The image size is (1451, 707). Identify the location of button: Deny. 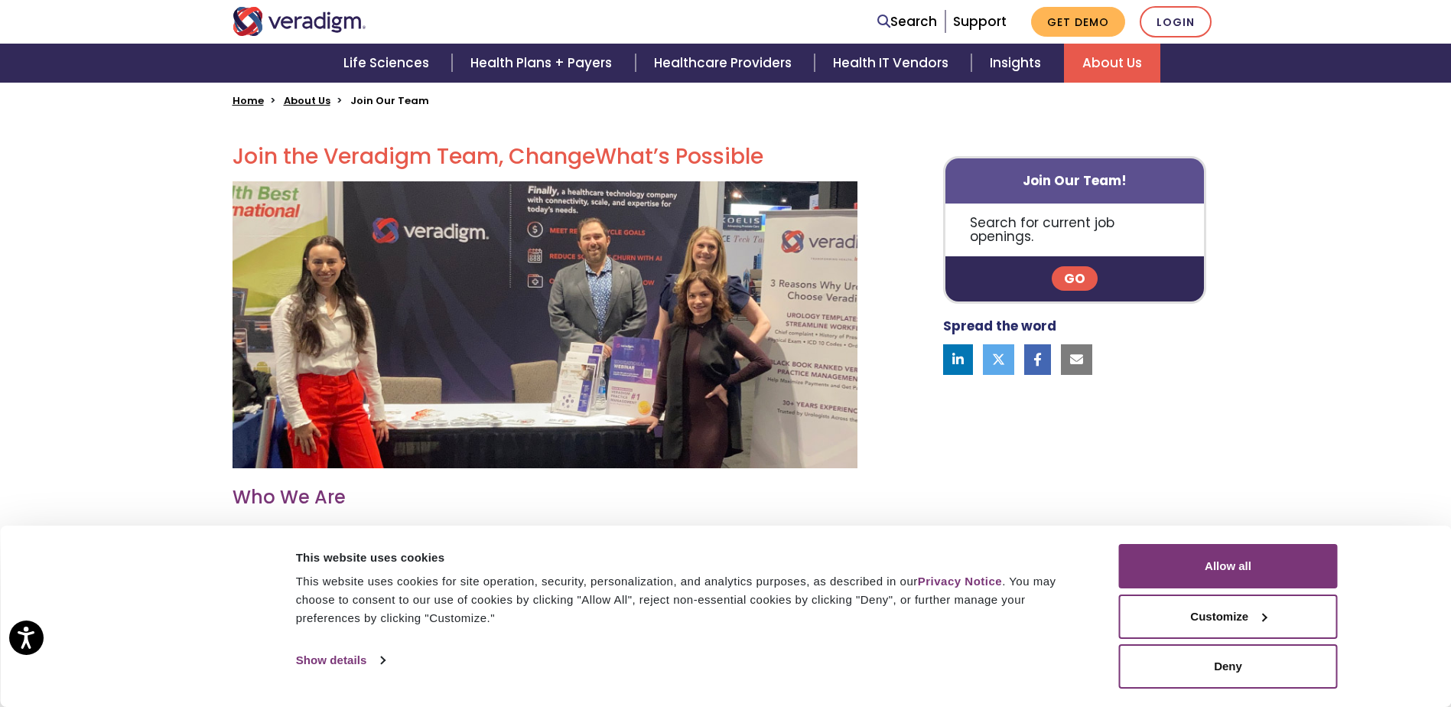
(1228, 666).